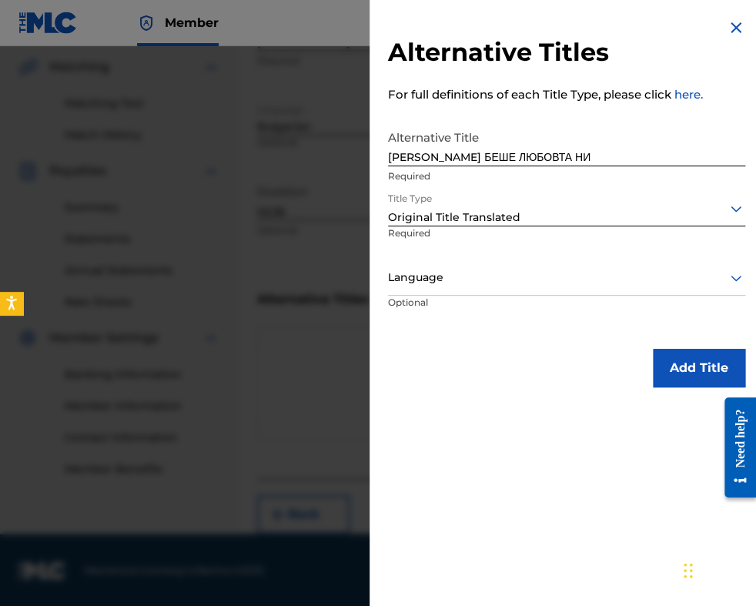  Describe the element at coordinates (717, 569) in the screenshot. I see `div: Джаджи за чат` at that location.